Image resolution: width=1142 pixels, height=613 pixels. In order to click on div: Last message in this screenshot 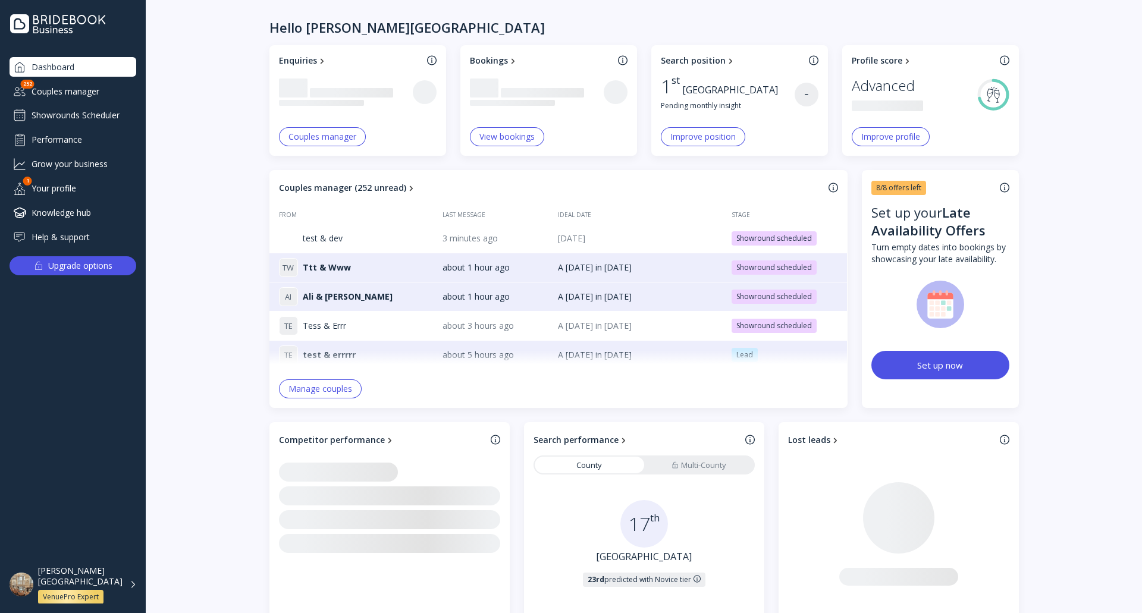, I will do `click(500, 215)`.